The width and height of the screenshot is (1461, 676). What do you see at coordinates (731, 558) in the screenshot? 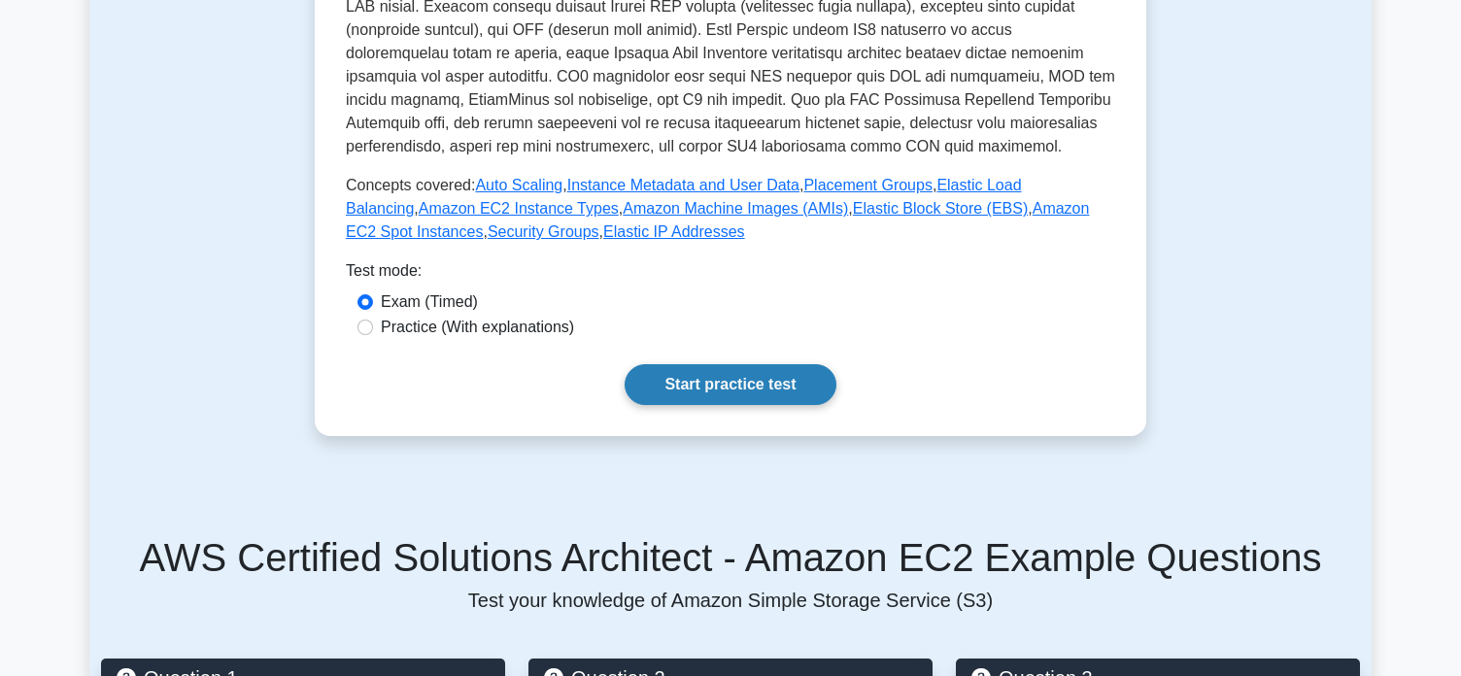
I see `h5: AWS Certified Solutions Architect - Amazon EC2 Example Questions` at bounding box center [731, 558].